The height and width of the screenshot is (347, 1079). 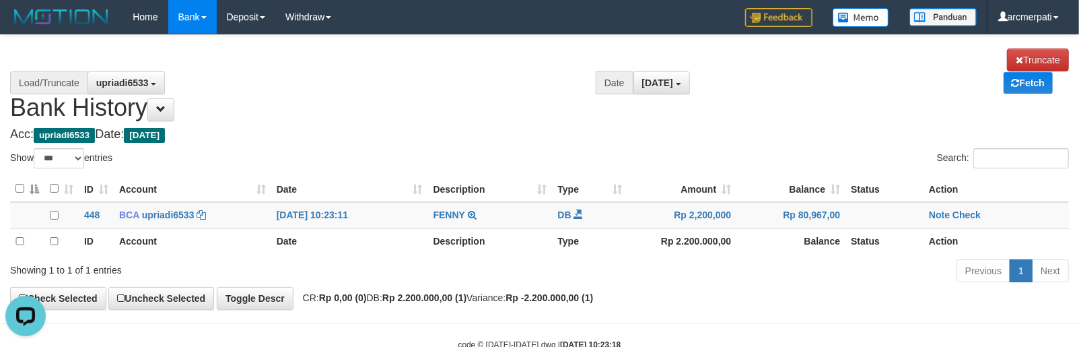 What do you see at coordinates (1050, 270) in the screenshot?
I see `a: Next` at bounding box center [1050, 270].